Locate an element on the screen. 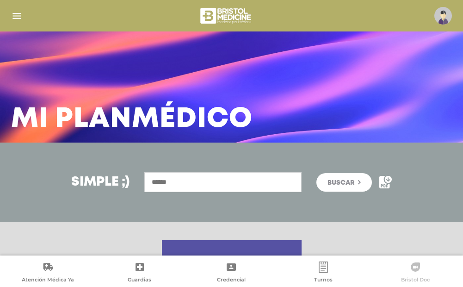  img: bristol-medicine-blanco.png is located at coordinates (226, 16).